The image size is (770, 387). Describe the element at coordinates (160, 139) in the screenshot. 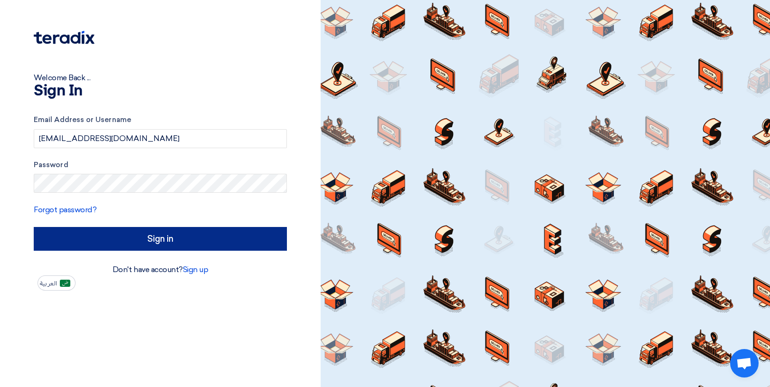

I see `input: Enter your business email or username` at that location.